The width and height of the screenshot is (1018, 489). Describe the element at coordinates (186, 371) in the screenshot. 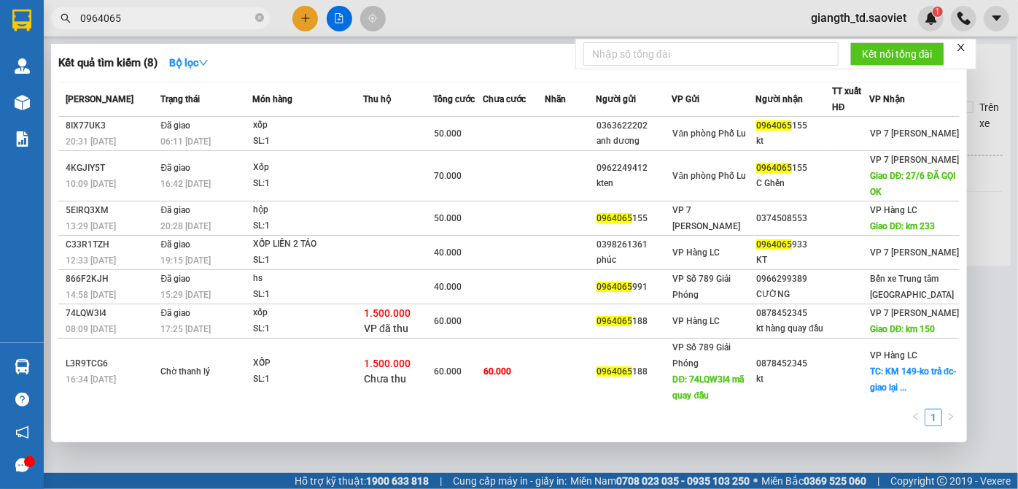

I see `span: Chờ thanh lý` at that location.